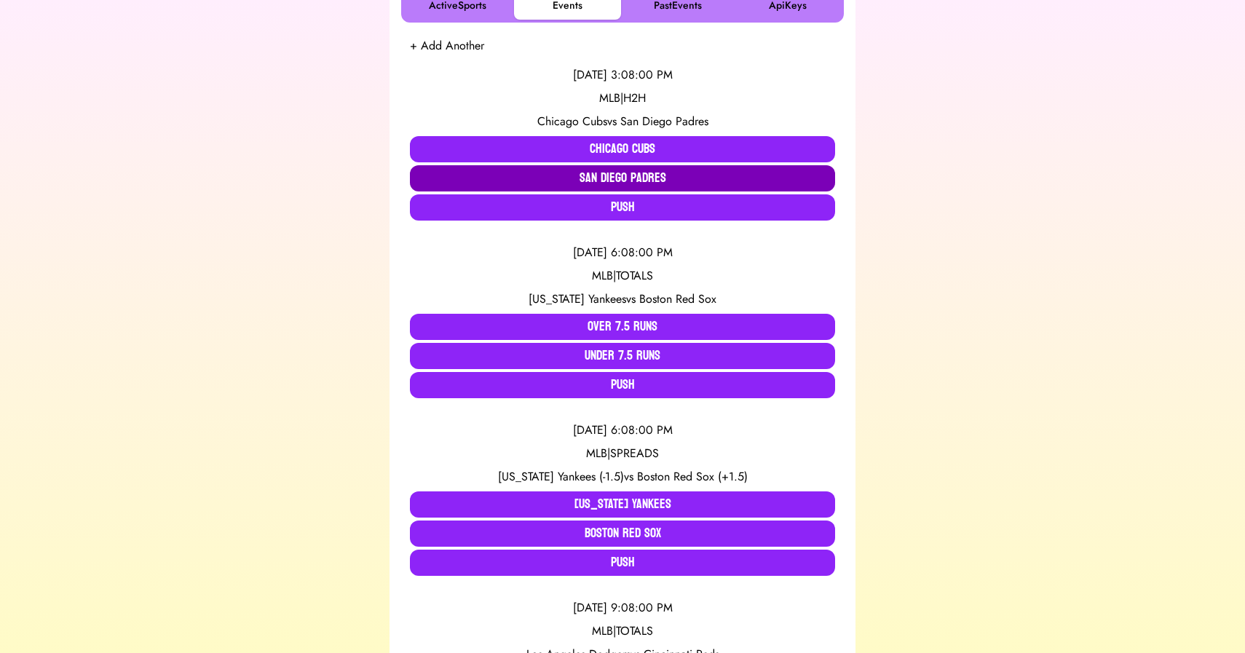 The image size is (1245, 653). Describe the element at coordinates (622, 454) in the screenshot. I see `div: MLB | SPREADS` at that location.